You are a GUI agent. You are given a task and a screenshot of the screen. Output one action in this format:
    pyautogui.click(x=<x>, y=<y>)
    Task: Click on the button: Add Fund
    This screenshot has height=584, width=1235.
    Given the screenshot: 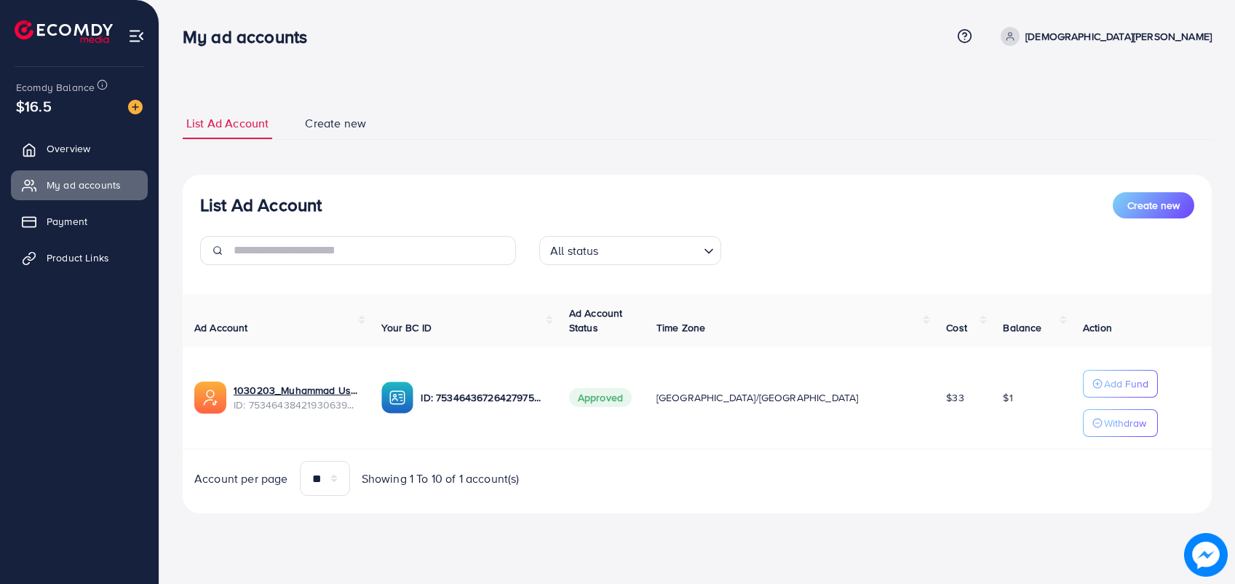 What is the action you would take?
    pyautogui.click(x=1120, y=383)
    